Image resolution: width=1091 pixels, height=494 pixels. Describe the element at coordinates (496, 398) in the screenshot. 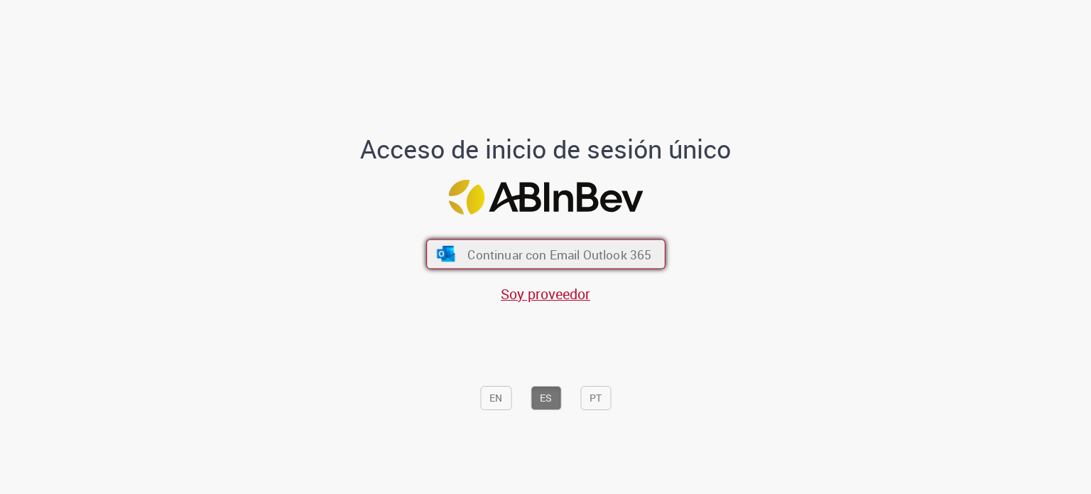

I see `button: EN` at that location.